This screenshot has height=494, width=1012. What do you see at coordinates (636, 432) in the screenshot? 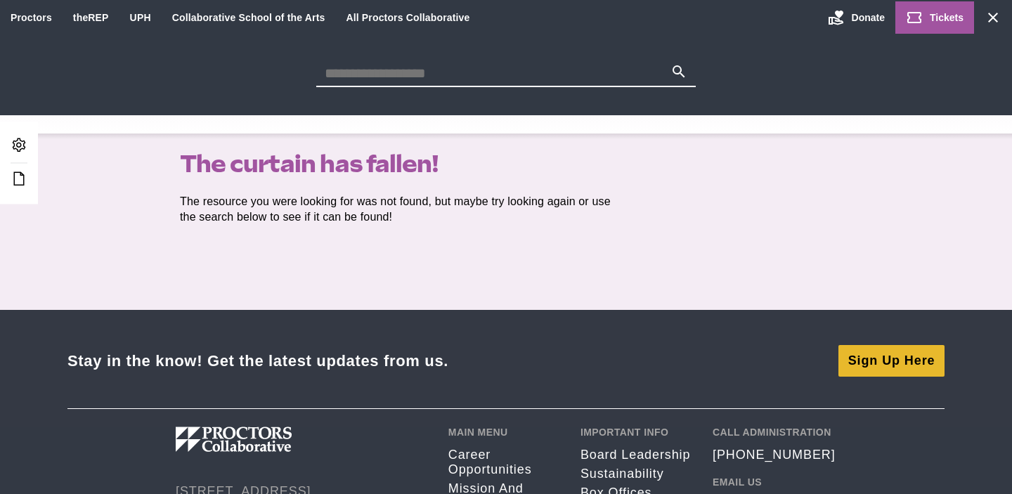
I see `h2: Important Info` at bounding box center [636, 432].